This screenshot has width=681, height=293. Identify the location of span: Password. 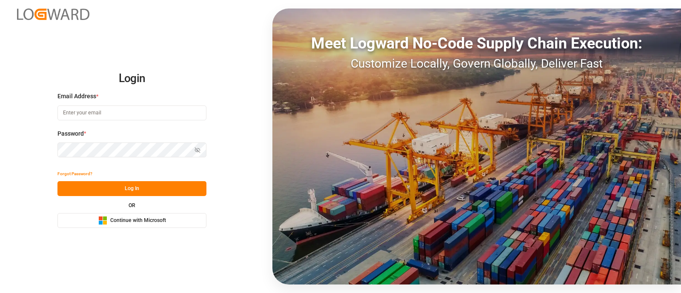
(71, 134).